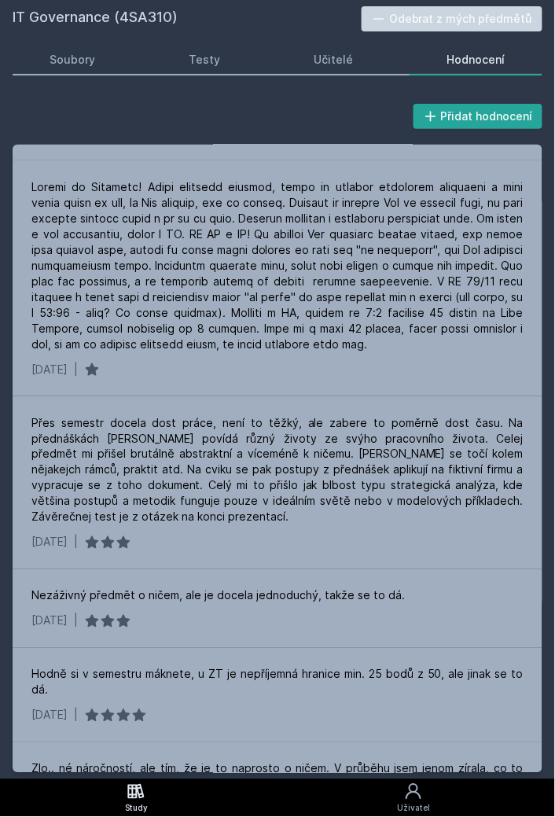 The image size is (555, 817). I want to click on div: Hodně si v semestru máknete, u ZT je nepříjemná hranice min. 25 bodů z 50, ale jinak se to dá., so click(278, 683).